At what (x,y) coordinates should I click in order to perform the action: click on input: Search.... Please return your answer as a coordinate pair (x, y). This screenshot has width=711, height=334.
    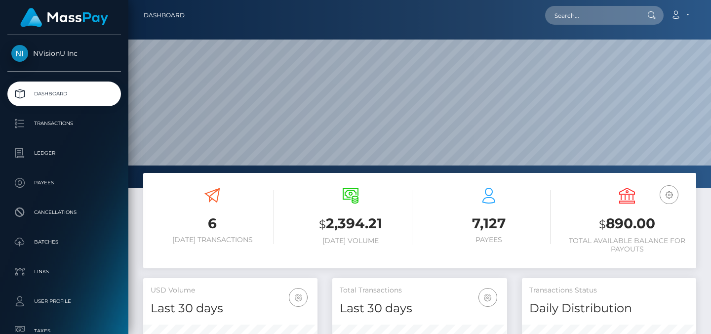
    Looking at the image, I should click on (591, 15).